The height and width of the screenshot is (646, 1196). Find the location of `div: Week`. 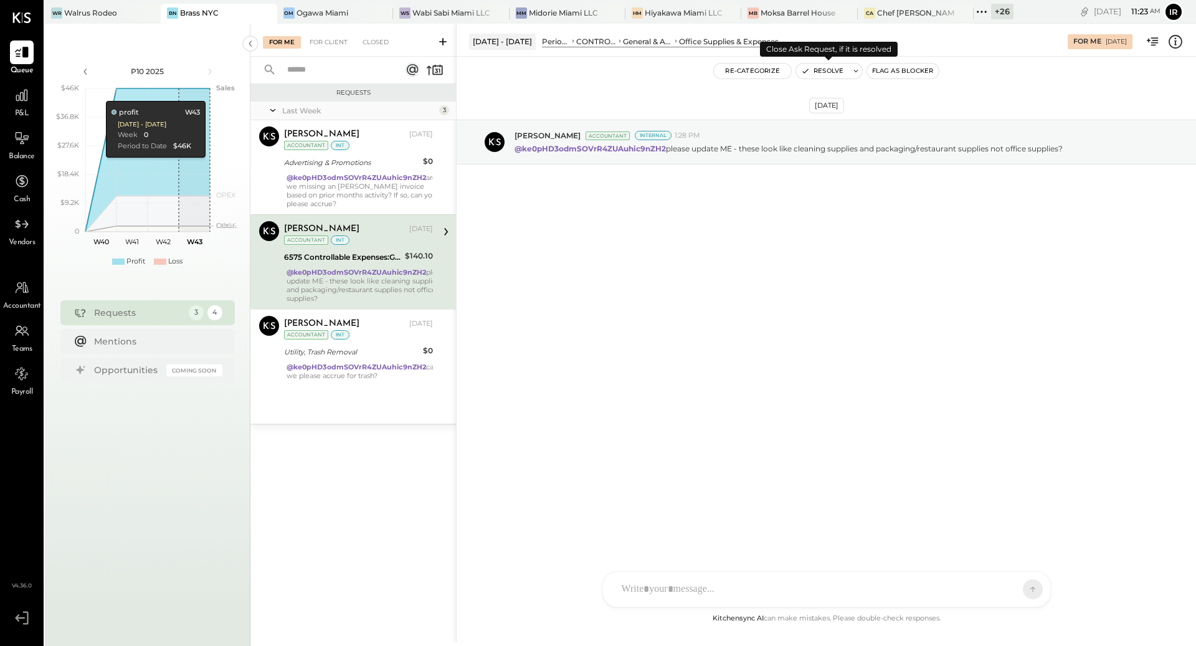

div: Week is located at coordinates (128, 135).